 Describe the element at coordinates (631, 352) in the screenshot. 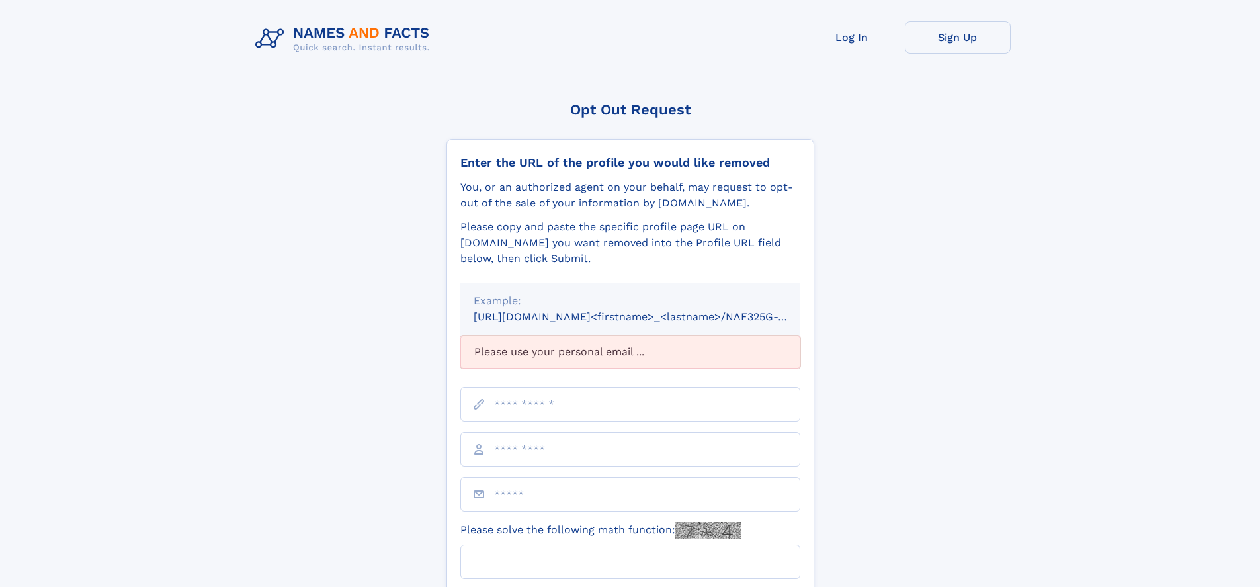

I see `div: Please use your personal email ...` at that location.